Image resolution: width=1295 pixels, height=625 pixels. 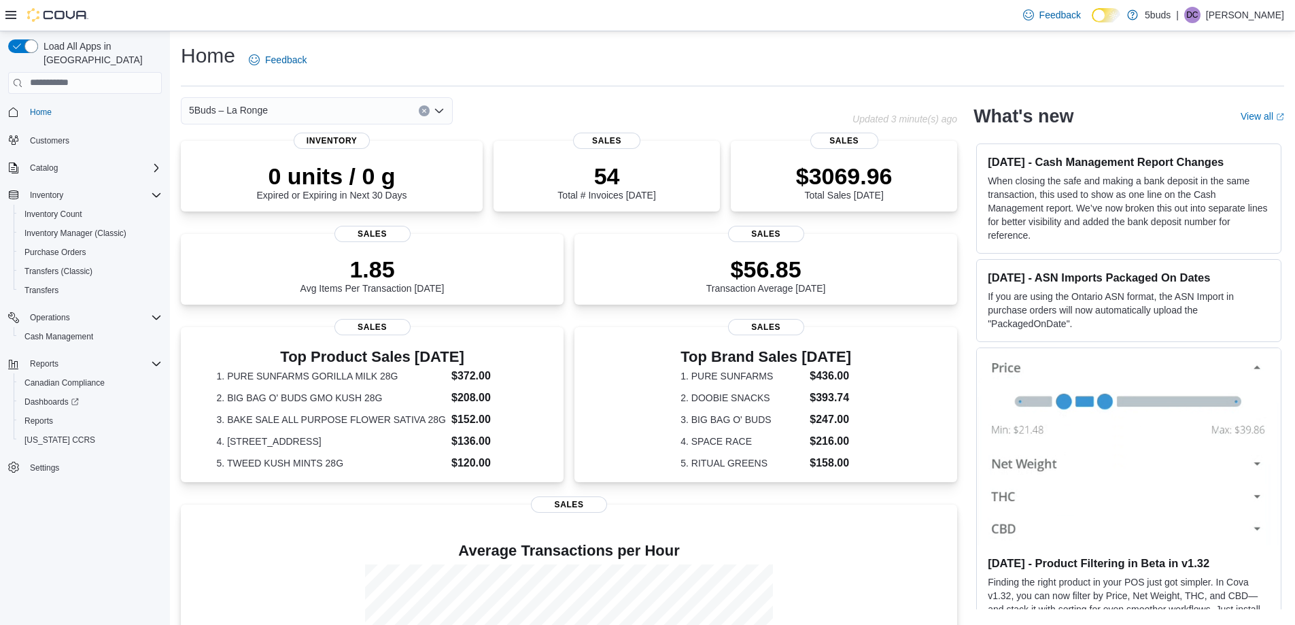 What do you see at coordinates (65, 383) in the screenshot?
I see `span: Canadian Compliance` at bounding box center [65, 383].